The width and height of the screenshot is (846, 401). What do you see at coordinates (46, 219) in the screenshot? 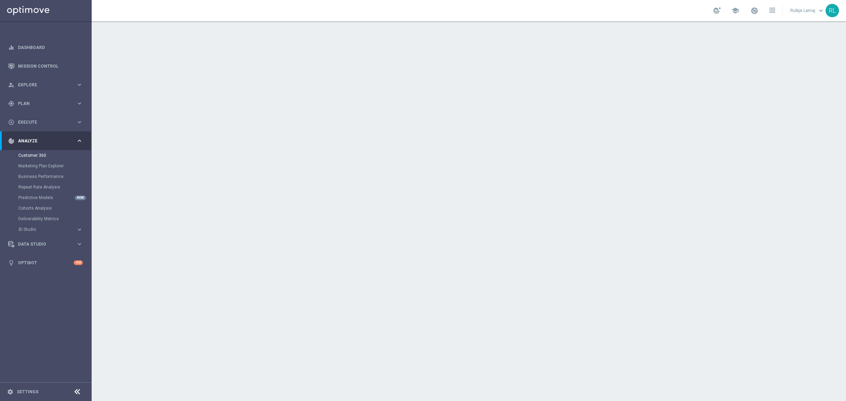
I see `a: Deliverability Metrics` at bounding box center [46, 219].